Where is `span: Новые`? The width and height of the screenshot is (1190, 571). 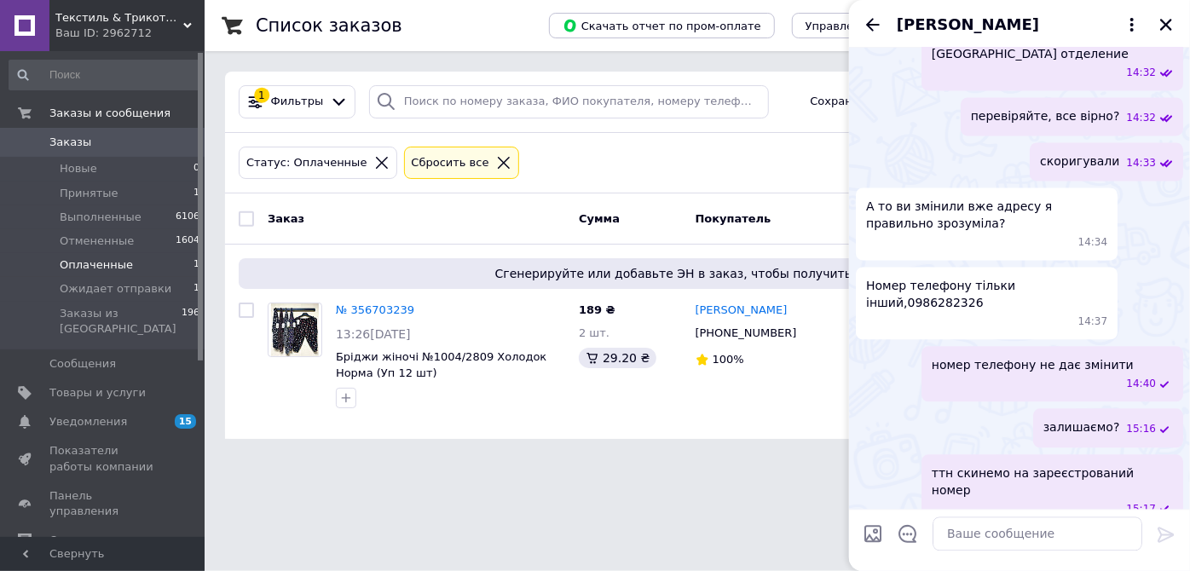 span: Новые is located at coordinates (78, 169).